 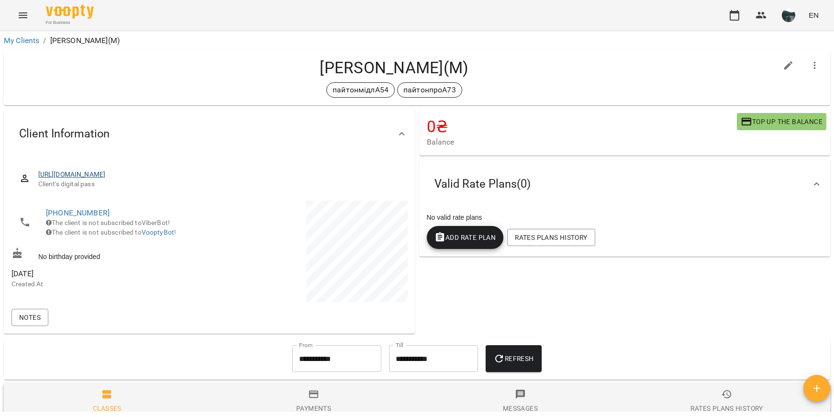 What do you see at coordinates (210, 134) in the screenshot?
I see `div: Client Information` at bounding box center [210, 134].